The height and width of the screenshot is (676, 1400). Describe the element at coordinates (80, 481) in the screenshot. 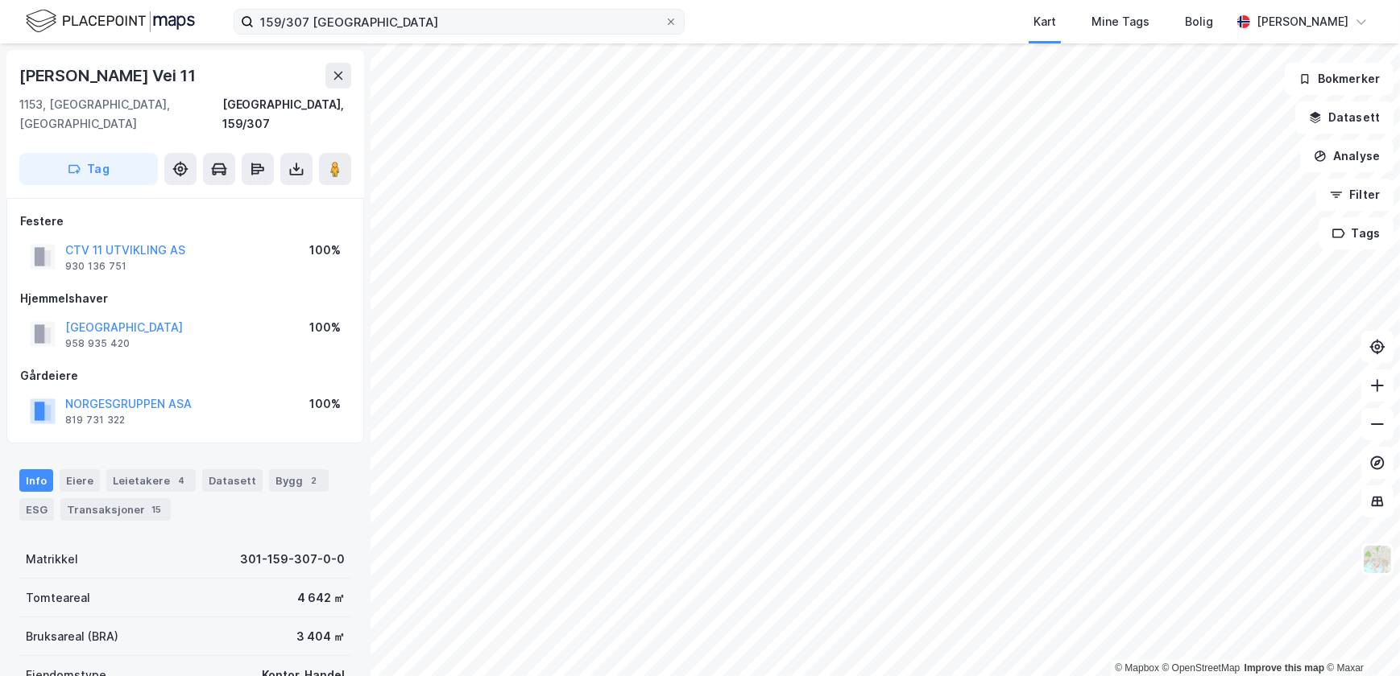

I see `div: Eiere` at that location.